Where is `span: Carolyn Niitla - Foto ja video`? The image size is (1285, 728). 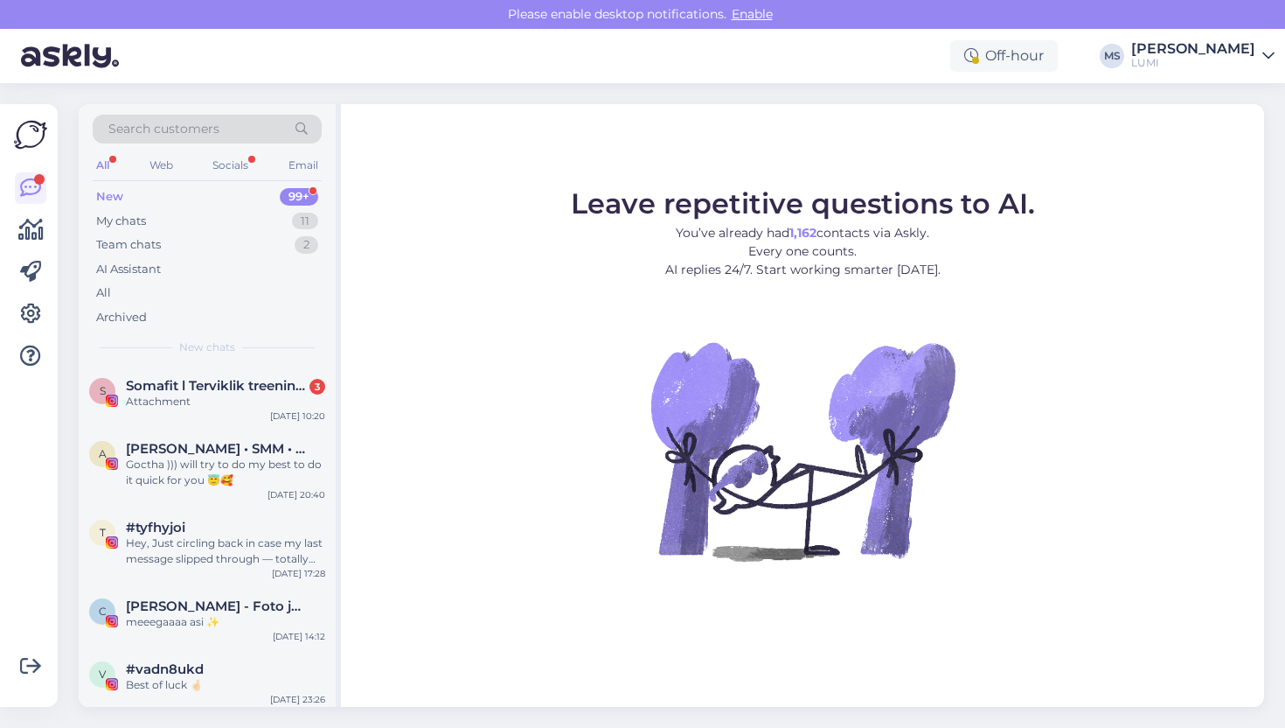
span: Carolyn Niitla - Foto ja video is located at coordinates (217, 606).